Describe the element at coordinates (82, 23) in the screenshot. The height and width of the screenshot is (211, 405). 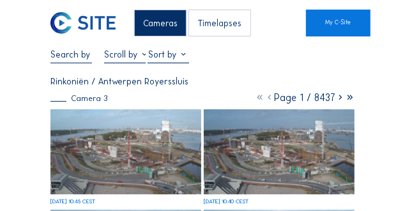
I see `img: C-SITE Logo` at that location.